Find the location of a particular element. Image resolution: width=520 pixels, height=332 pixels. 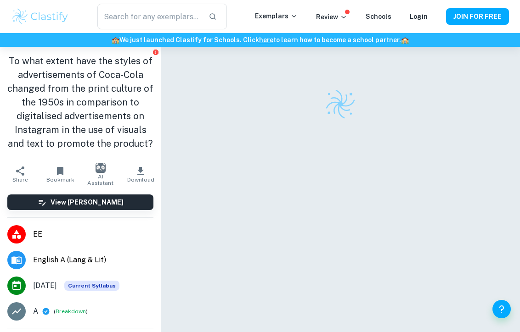

a: Schools is located at coordinates (378, 17).